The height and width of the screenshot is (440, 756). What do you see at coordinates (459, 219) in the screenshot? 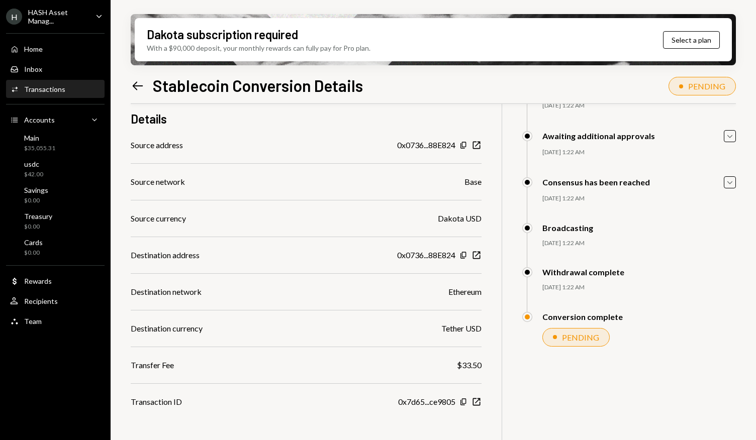
I see `div: Dakota USD` at bounding box center [459, 219].